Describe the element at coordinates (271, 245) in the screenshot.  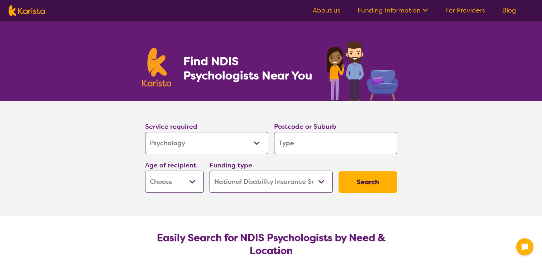
I see `h2: Easily Search for NDIS Psychologists by Need & Location` at that location.